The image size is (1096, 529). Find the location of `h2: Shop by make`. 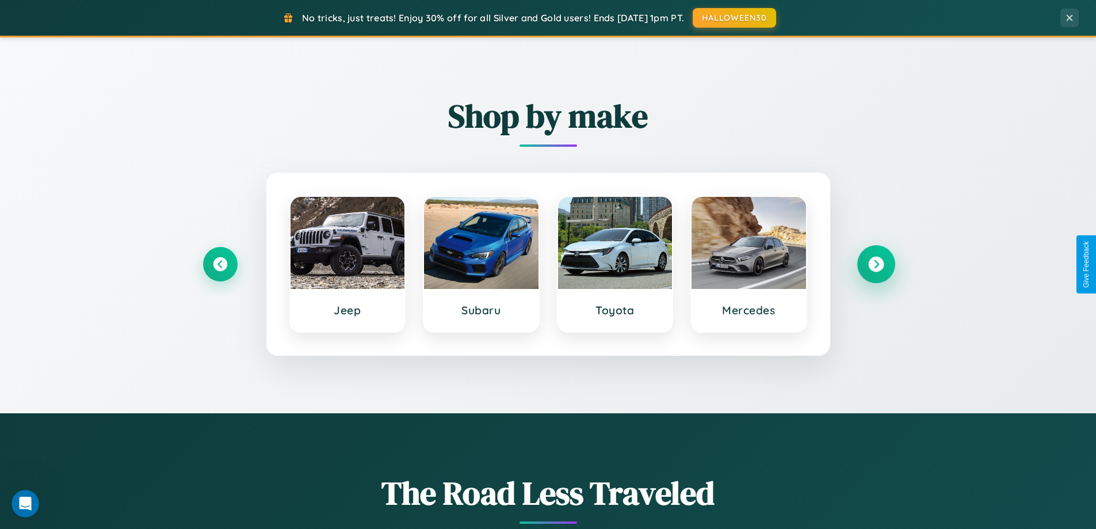

h2: Shop by make is located at coordinates (548, 116).